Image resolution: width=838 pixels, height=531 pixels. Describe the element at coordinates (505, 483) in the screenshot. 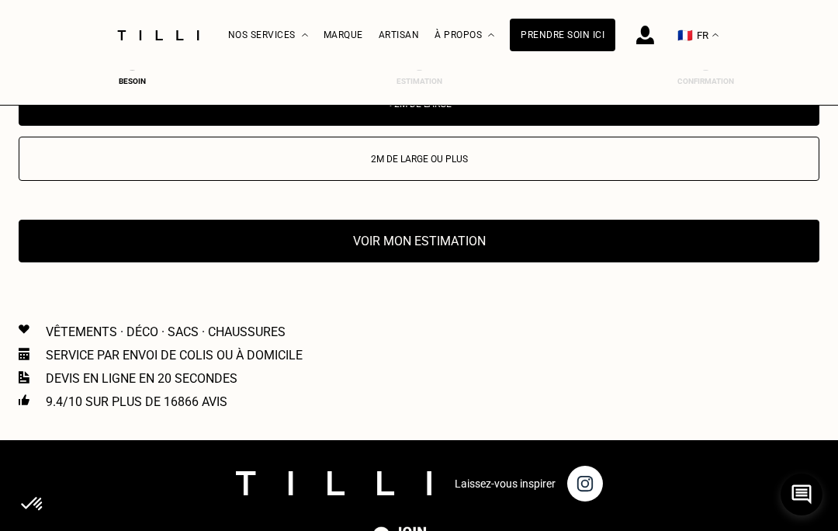

I see `p: Laissez-vous inspirer` at that location.